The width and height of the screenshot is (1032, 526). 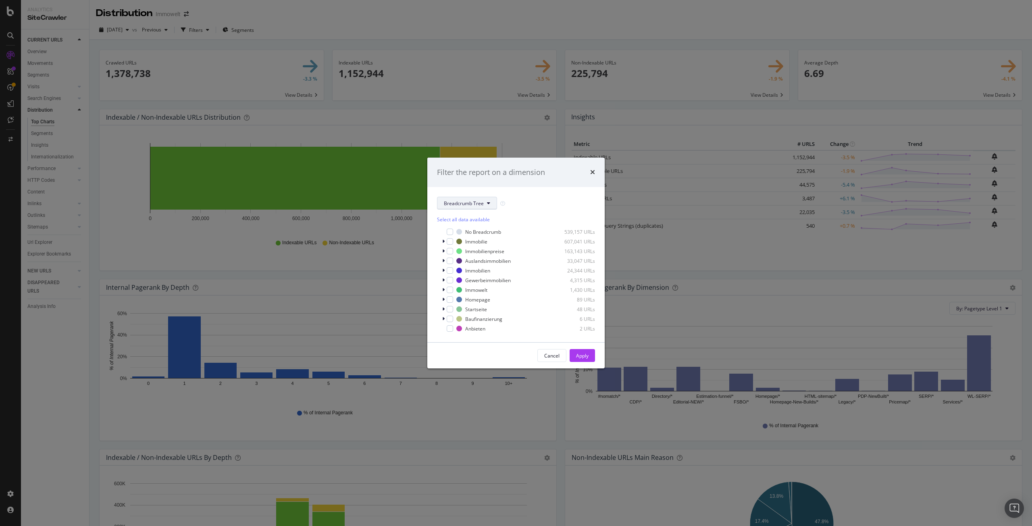 I want to click on div: Cancel, so click(x=552, y=355).